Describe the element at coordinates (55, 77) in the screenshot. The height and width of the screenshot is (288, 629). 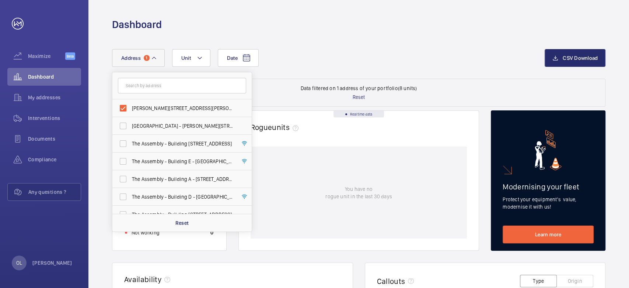
I see `span: Dashboard` at that location.